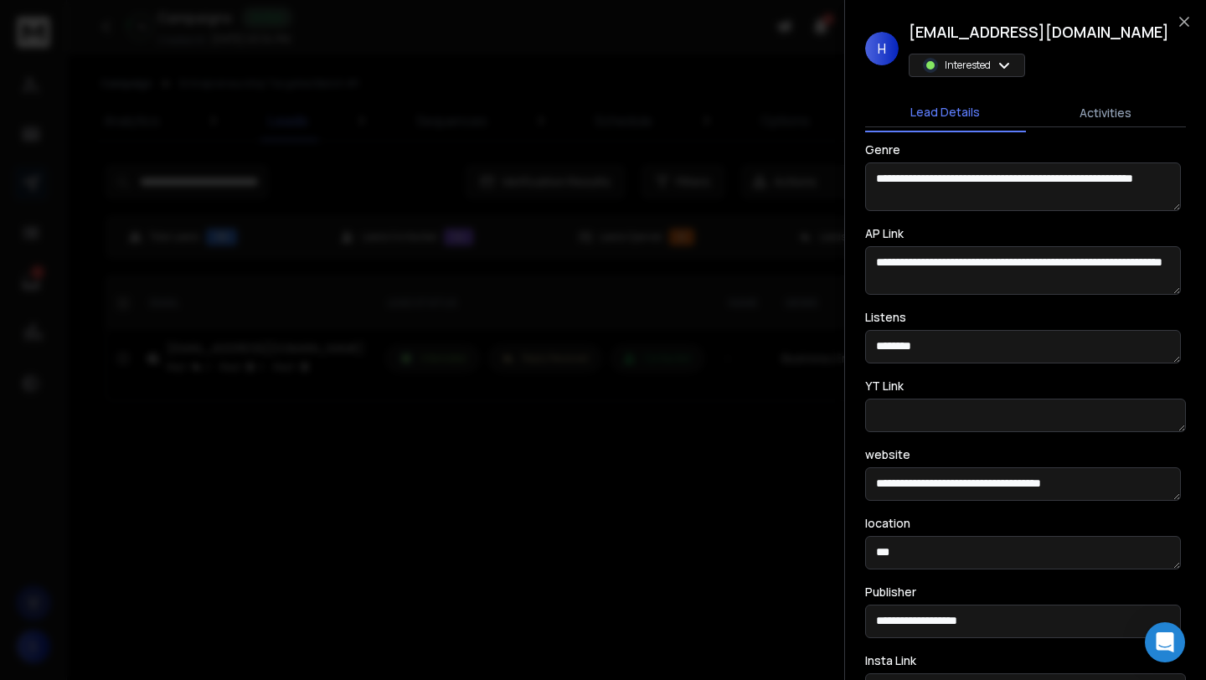  What do you see at coordinates (885, 317) in the screenshot?
I see `label: Listens` at bounding box center [885, 317].